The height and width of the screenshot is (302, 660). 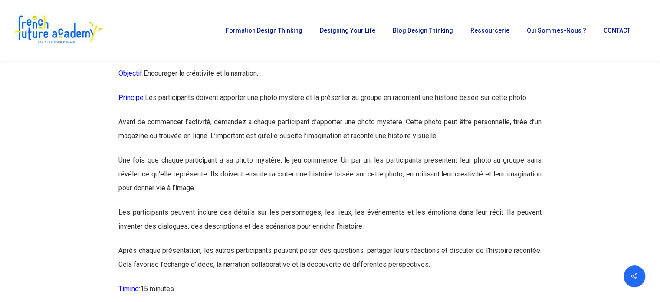 What do you see at coordinates (129, 288) in the screenshot?
I see `span: Timing:` at bounding box center [129, 288].